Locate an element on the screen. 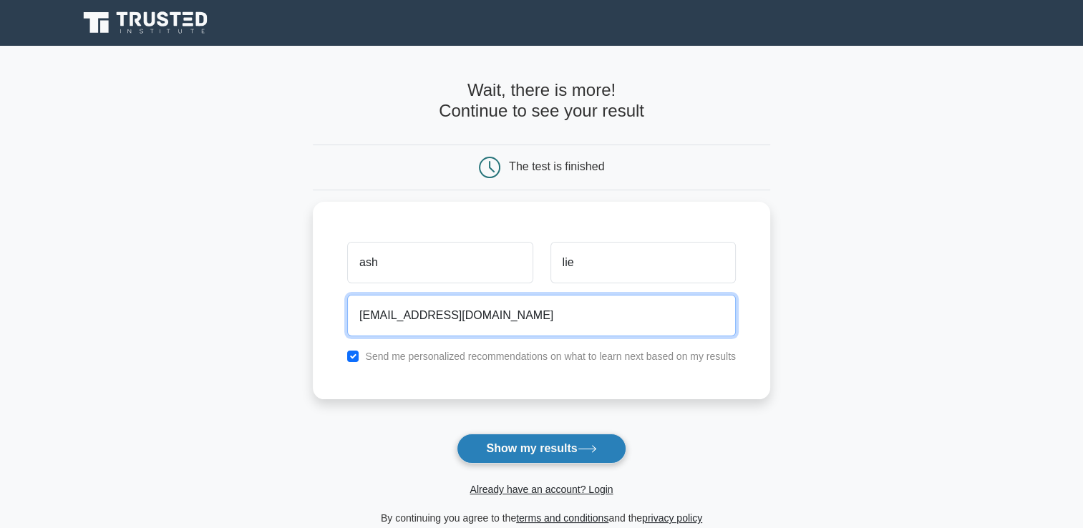 The height and width of the screenshot is (528, 1083). a: Already have an account? Login is located at coordinates (541, 489).